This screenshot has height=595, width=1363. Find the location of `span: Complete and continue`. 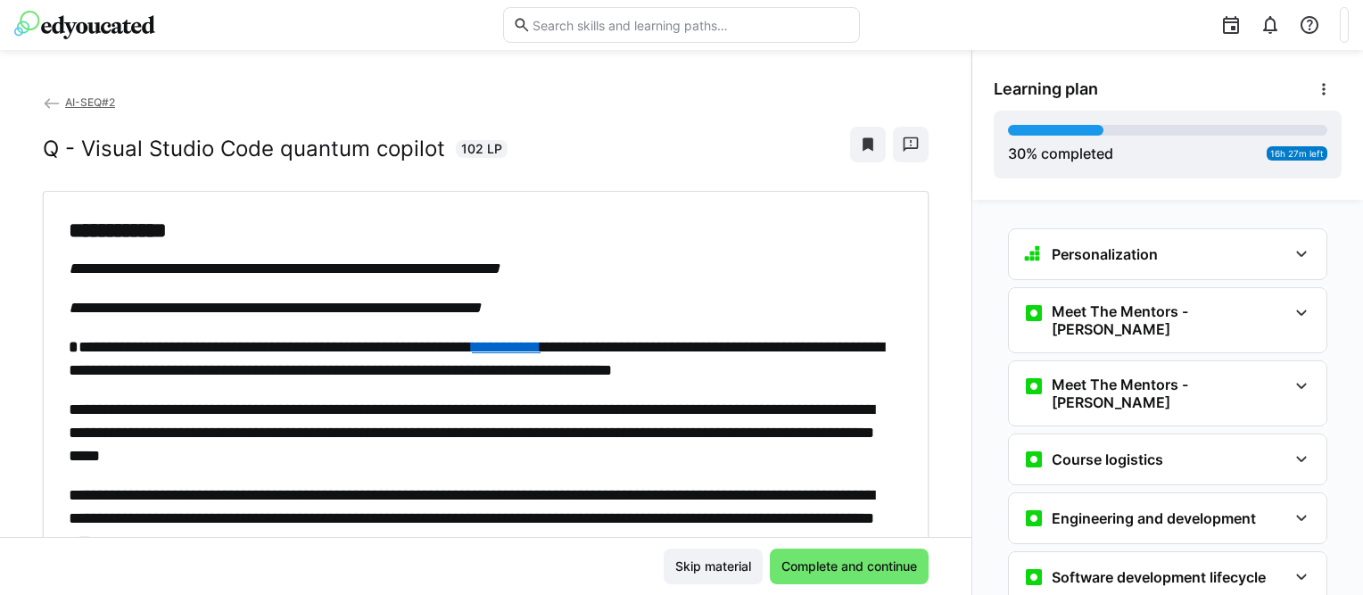

span: Complete and continue is located at coordinates (849, 567).